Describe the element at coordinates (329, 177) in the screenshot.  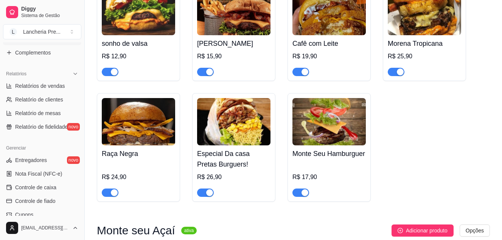
I see `div: R$ 17,90` at that location.